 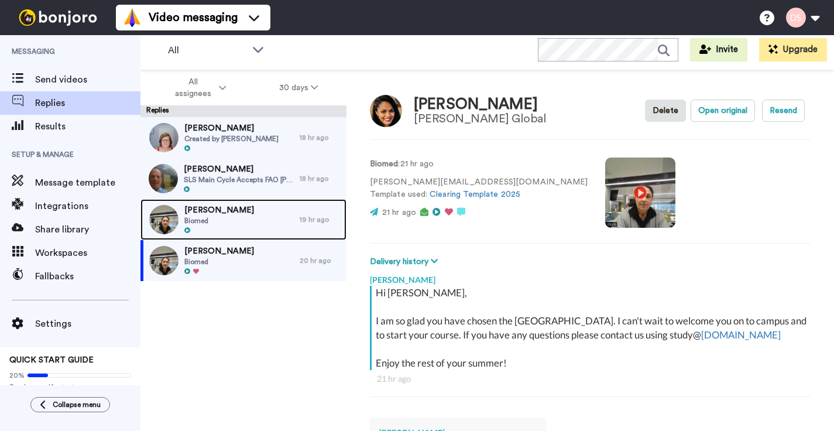 What do you see at coordinates (88, 206) in the screenshot?
I see `span: Integrations` at bounding box center [88, 206].